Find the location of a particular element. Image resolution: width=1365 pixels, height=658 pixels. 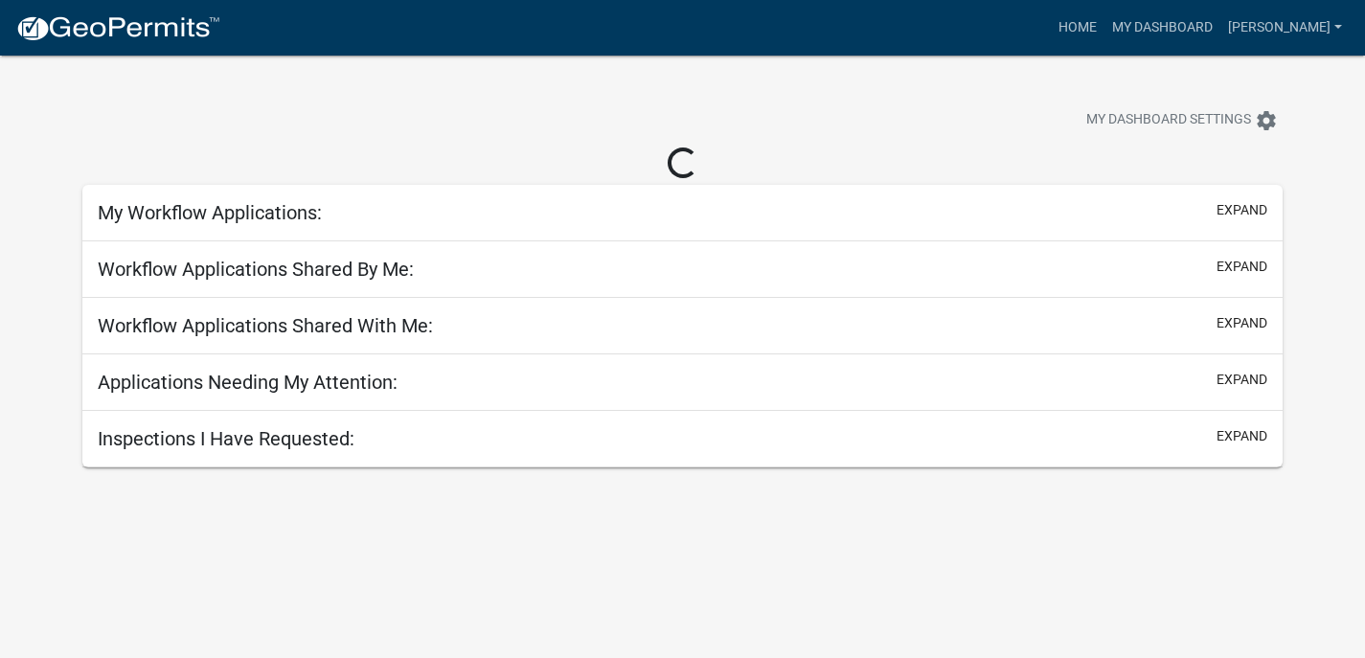

span: My Dashboard Settings is located at coordinates (1168, 121).